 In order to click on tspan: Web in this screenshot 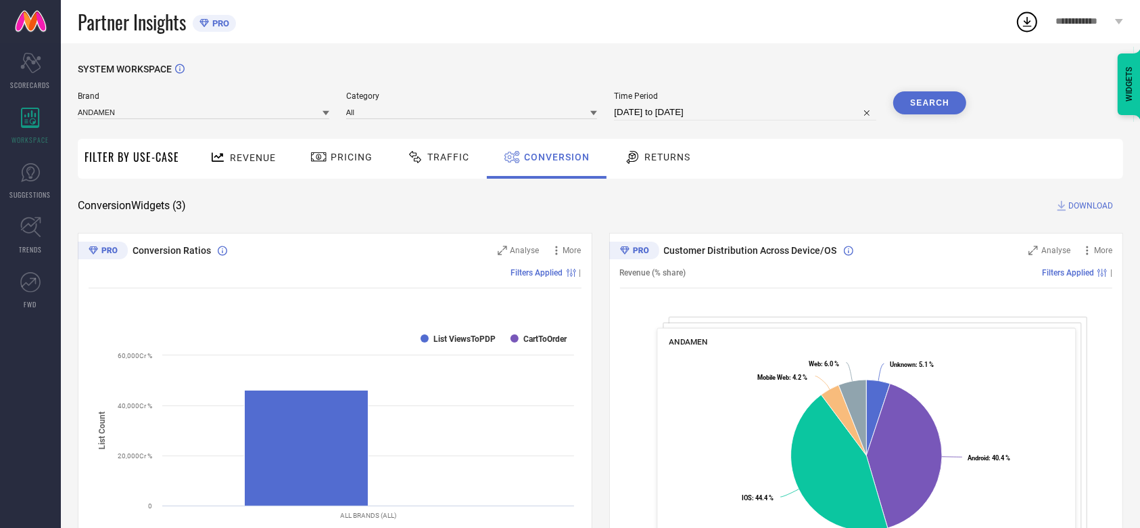, I will do `click(815, 363)`.